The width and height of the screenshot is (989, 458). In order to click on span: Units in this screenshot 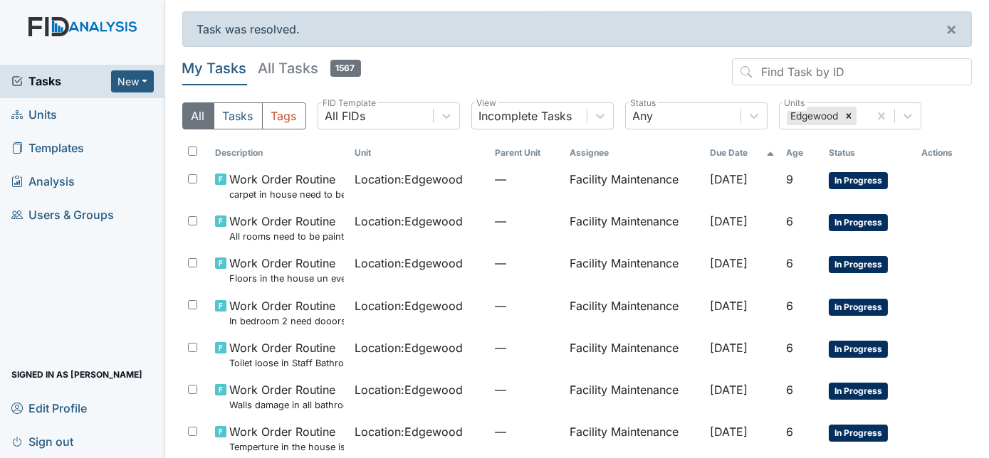, I will do `click(34, 115)`.